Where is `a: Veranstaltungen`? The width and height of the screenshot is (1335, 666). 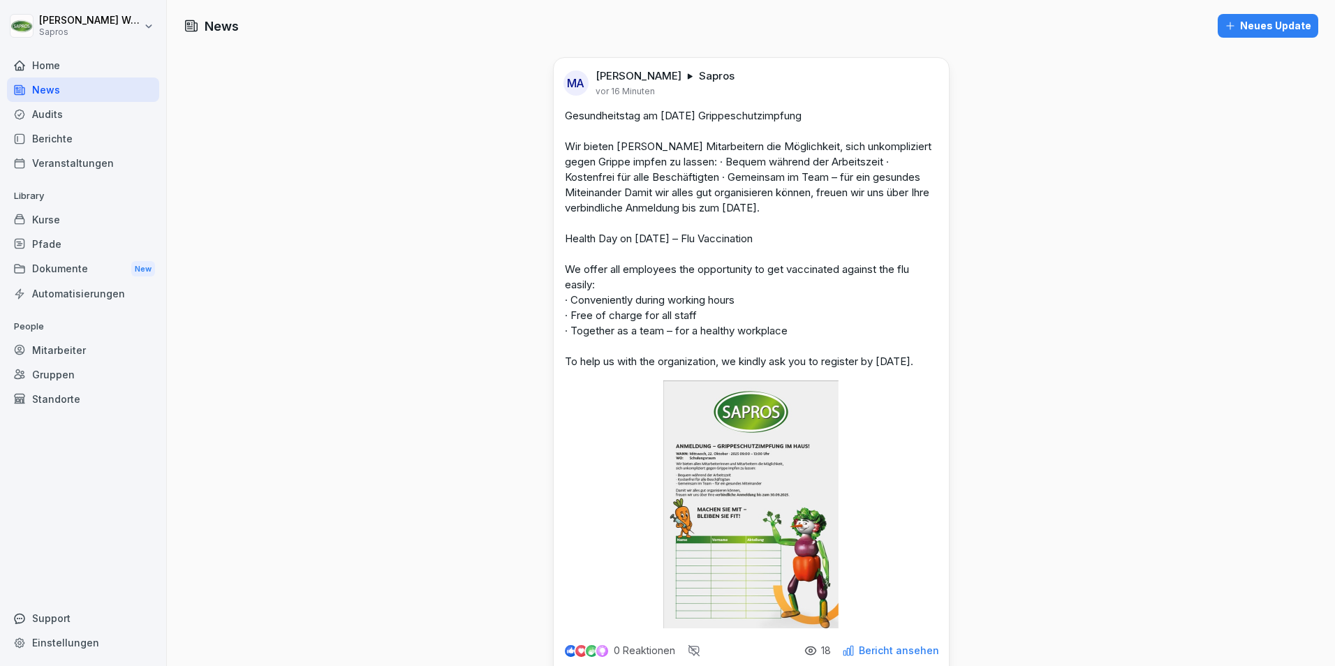
a: Veranstaltungen is located at coordinates (83, 163).